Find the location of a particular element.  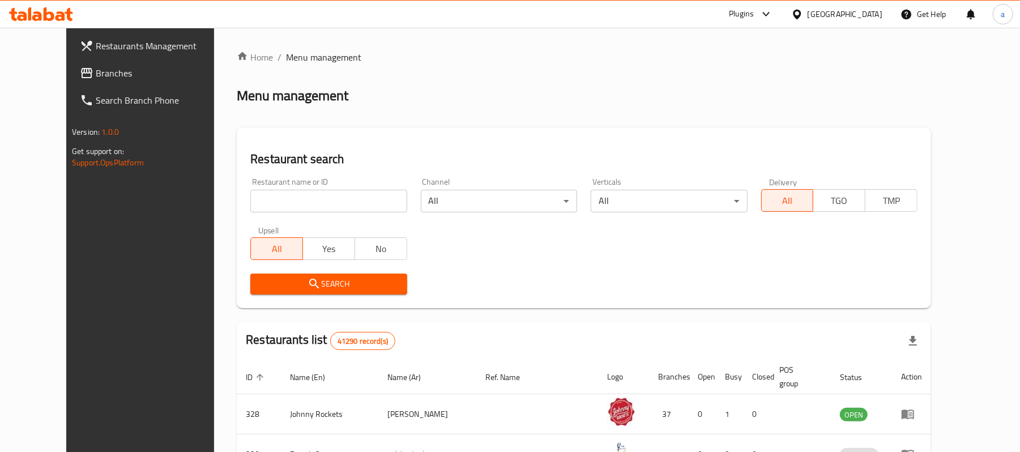

a: Branches is located at coordinates (153, 73).